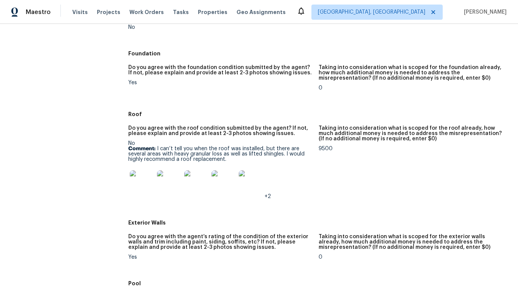 This screenshot has height=286, width=518. What do you see at coordinates (213, 12) in the screenshot?
I see `span: Properties` at bounding box center [213, 12].